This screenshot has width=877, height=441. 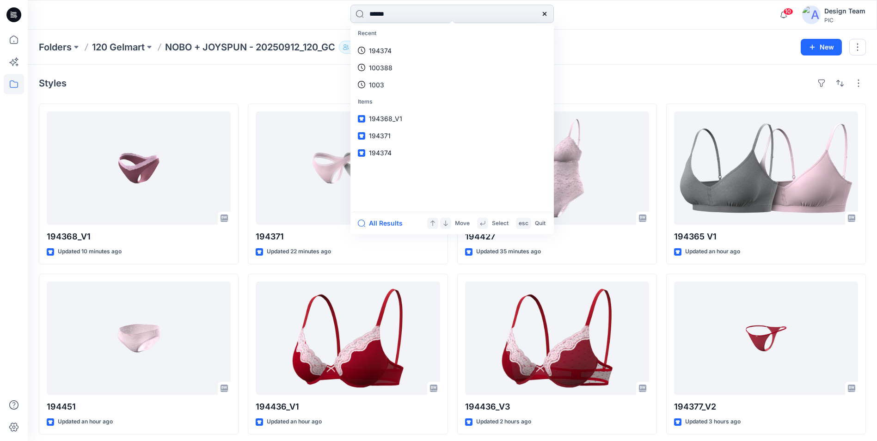 What do you see at coordinates (380, 67) in the screenshot?
I see `p: 100388` at bounding box center [380, 67].